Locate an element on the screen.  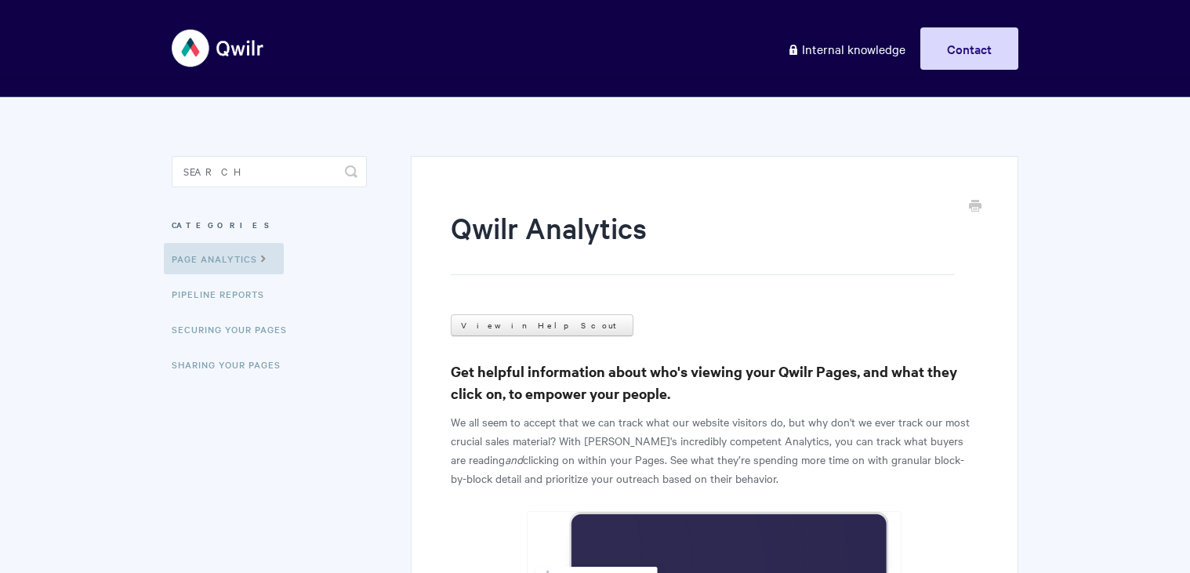
a: Internal knowledge is located at coordinates (846, 49).